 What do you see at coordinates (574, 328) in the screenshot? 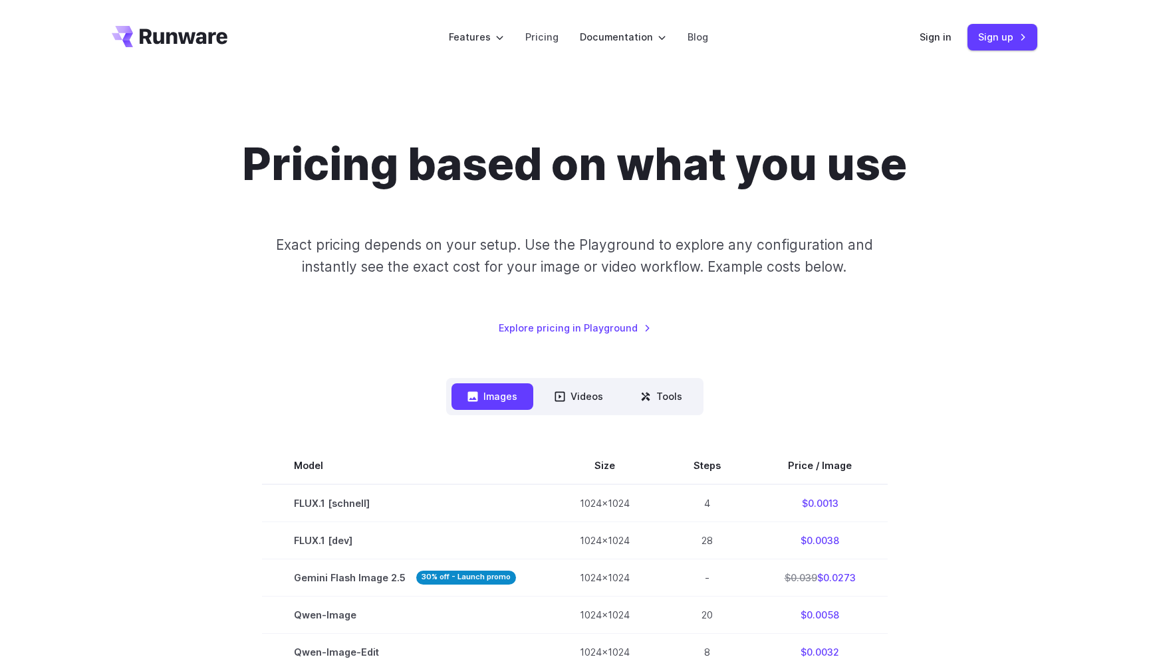
I see `a: Explore pricing in Playground` at bounding box center [574, 328].